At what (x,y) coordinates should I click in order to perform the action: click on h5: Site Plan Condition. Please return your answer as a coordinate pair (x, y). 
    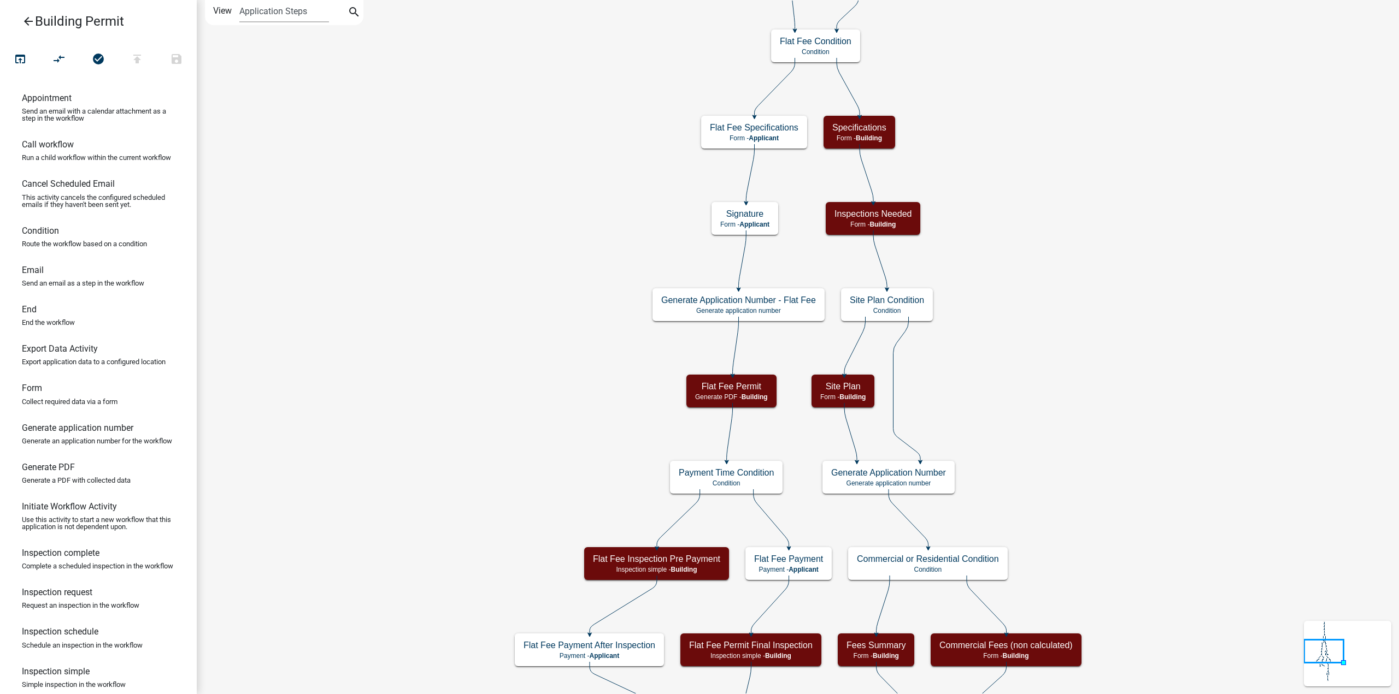
    Looking at the image, I should click on (887, 300).